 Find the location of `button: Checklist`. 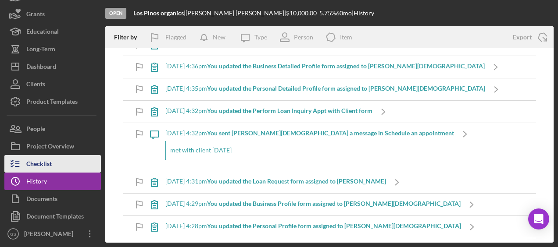

button: Checklist is located at coordinates (53, 164).